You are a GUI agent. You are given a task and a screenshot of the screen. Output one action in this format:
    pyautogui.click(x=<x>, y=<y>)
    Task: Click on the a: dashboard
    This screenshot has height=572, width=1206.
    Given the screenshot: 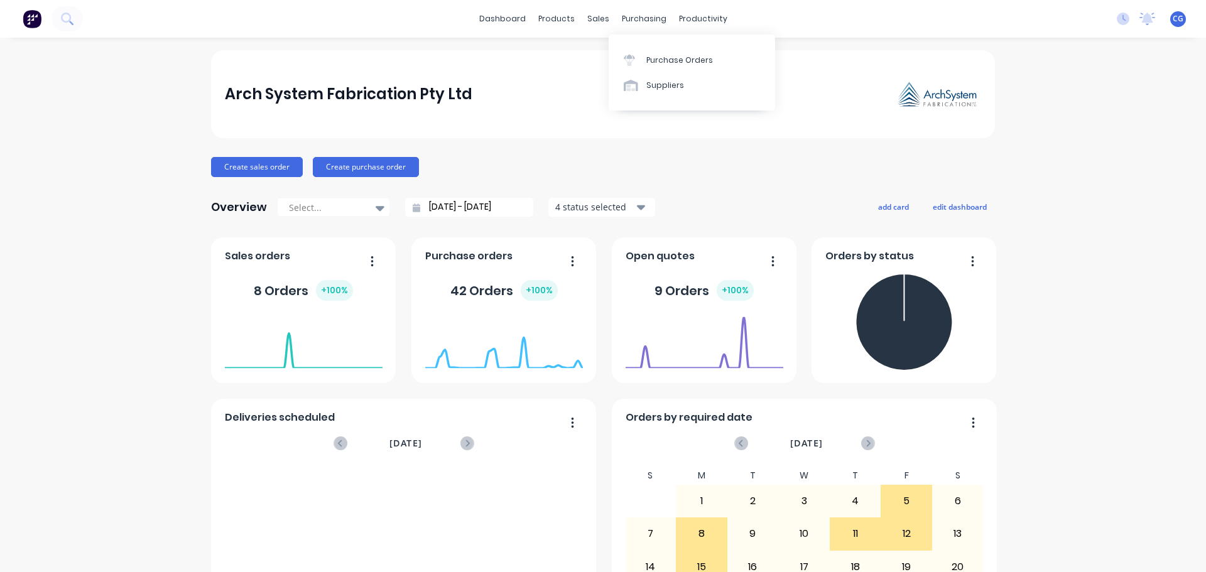 What is the action you would take?
    pyautogui.click(x=502, y=19)
    